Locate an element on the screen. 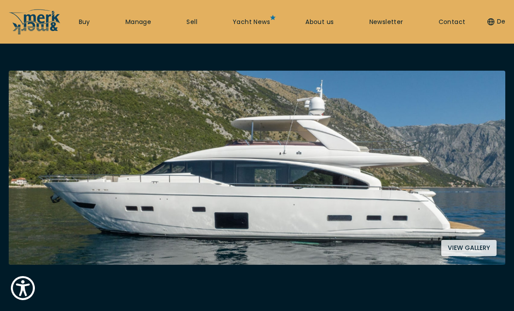 This screenshot has height=311, width=514. a: Buy is located at coordinates (85, 22).